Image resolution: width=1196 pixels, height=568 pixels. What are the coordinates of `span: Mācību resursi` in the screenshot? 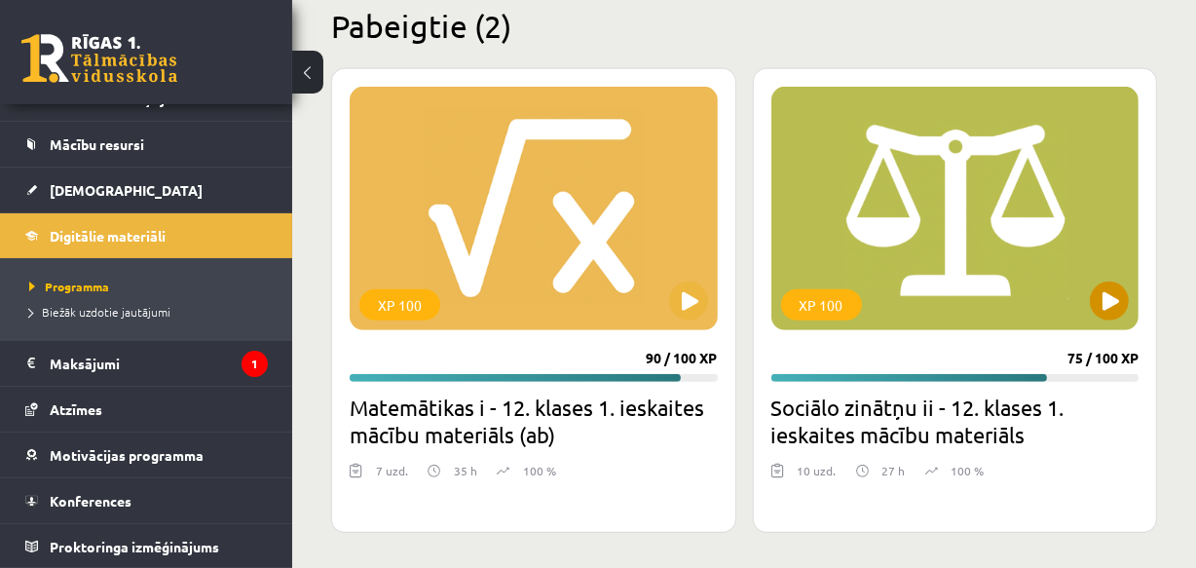 It's located at (96, 144).